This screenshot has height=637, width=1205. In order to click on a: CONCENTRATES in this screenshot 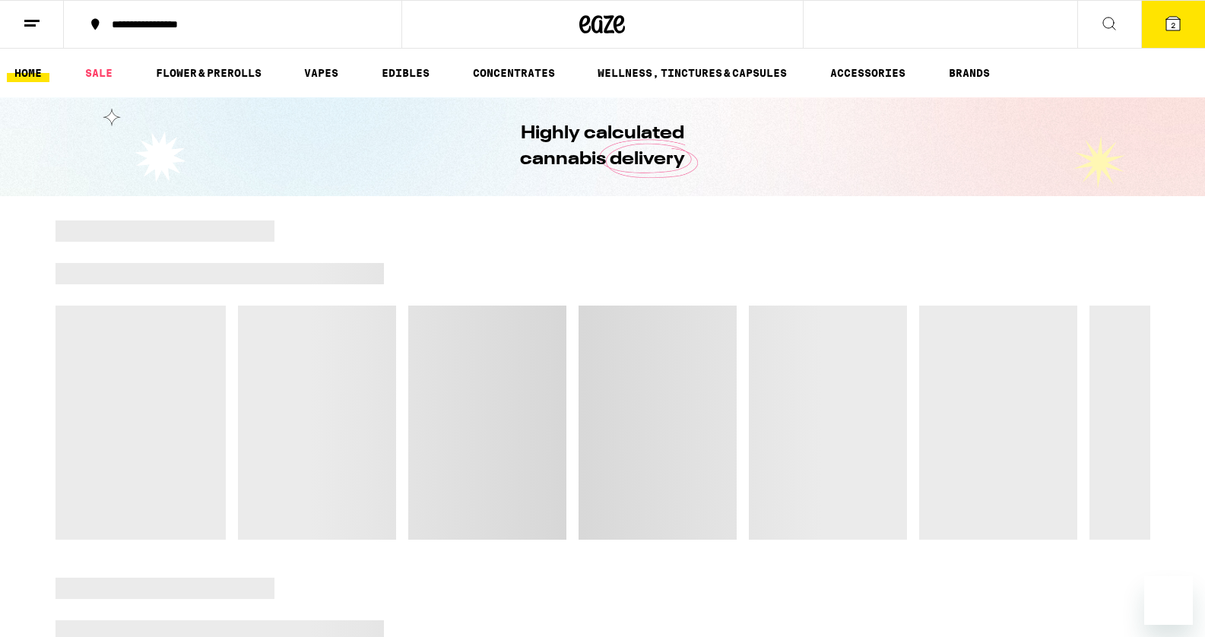, I will do `click(514, 73)`.